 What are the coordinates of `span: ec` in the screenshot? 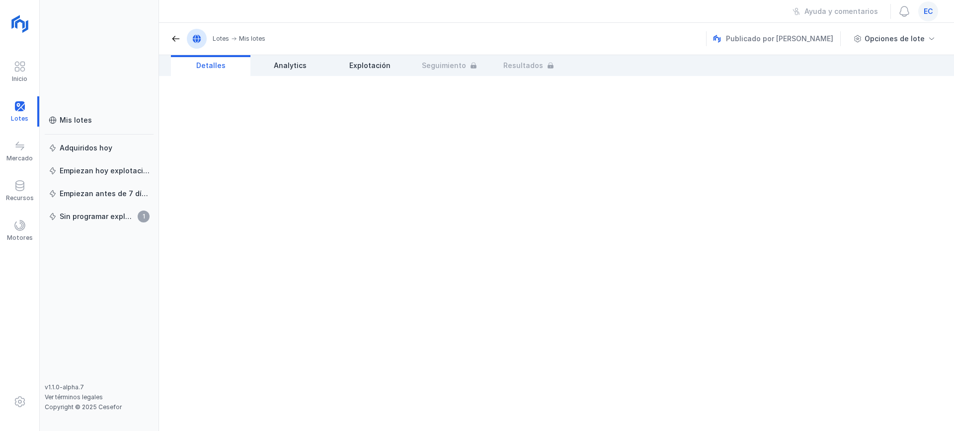 It's located at (928, 11).